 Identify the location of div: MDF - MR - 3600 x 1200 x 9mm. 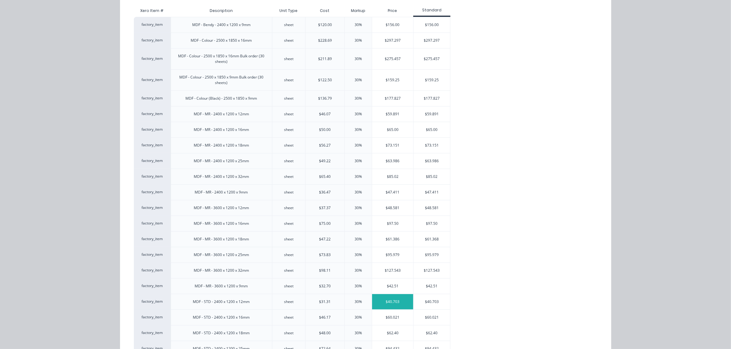
(221, 286).